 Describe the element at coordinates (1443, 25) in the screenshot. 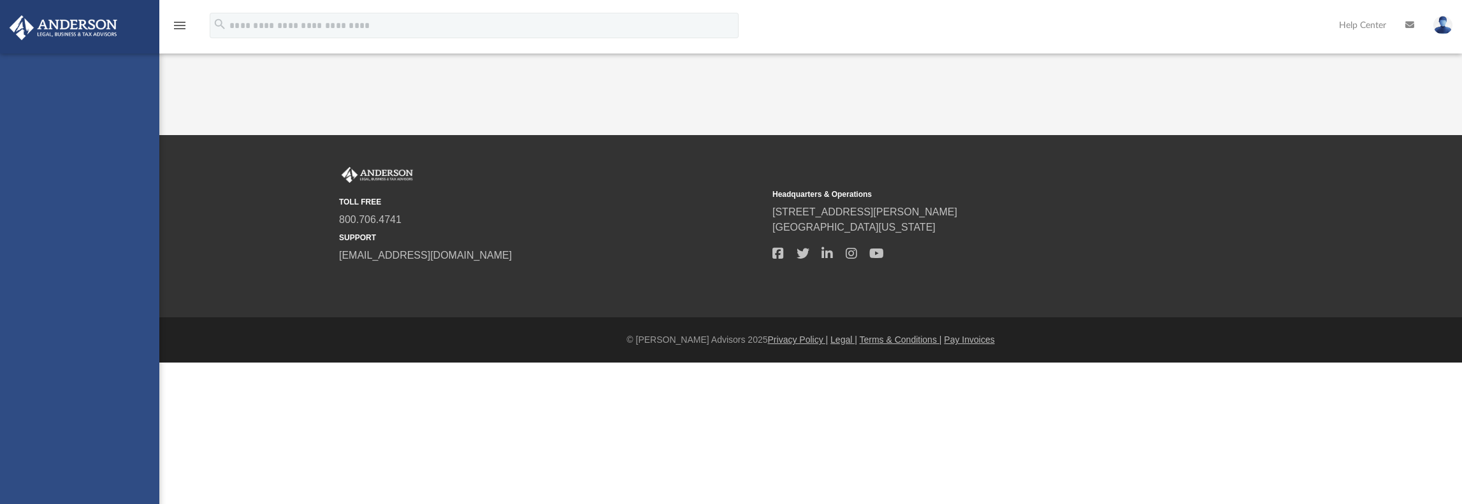

I see `img: User Pic` at that location.